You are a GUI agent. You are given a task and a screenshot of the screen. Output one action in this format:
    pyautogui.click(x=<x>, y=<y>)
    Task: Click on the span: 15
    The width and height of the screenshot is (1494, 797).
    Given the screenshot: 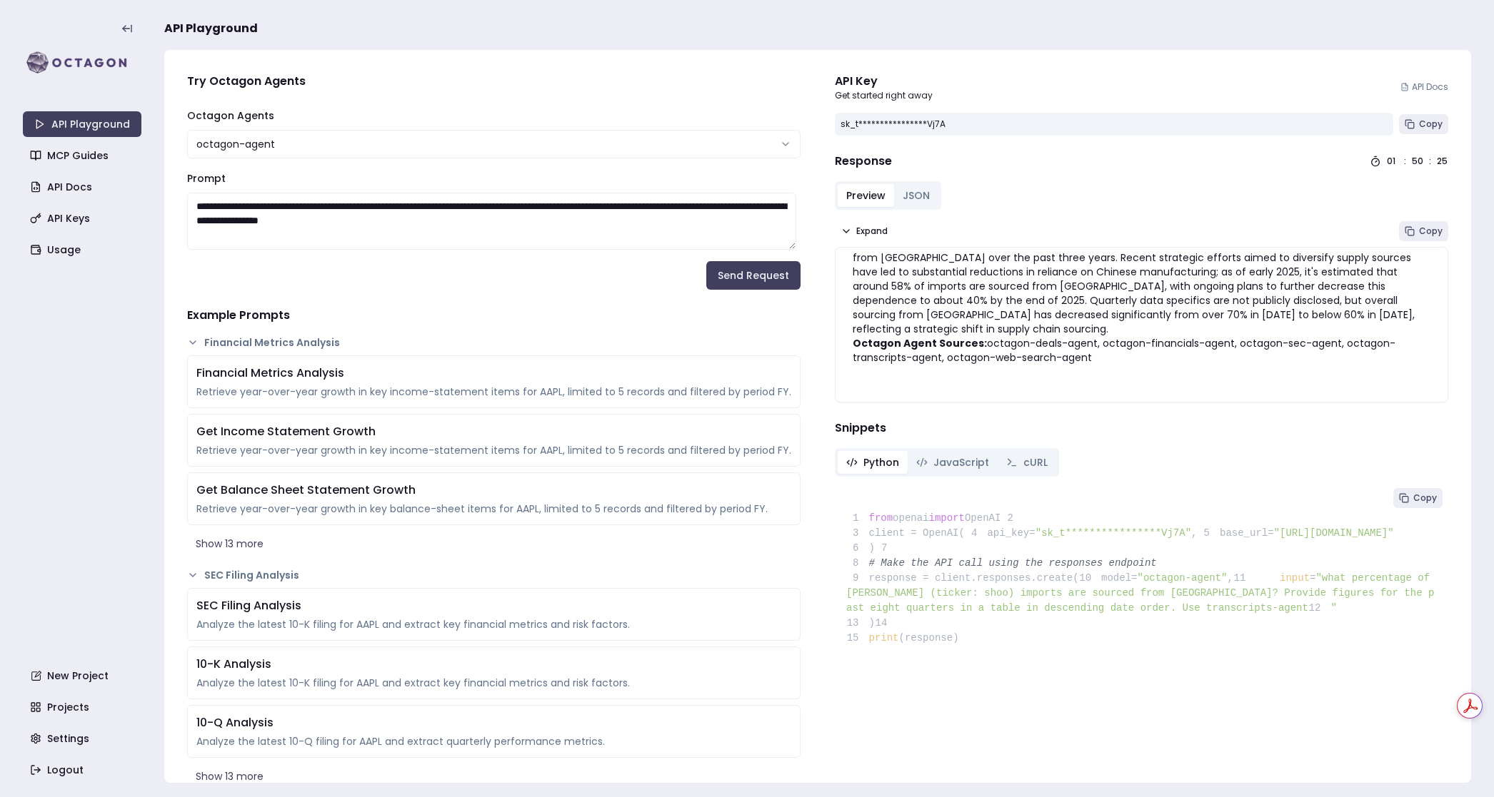 What is the action you would take?
    pyautogui.click(x=857, y=638)
    